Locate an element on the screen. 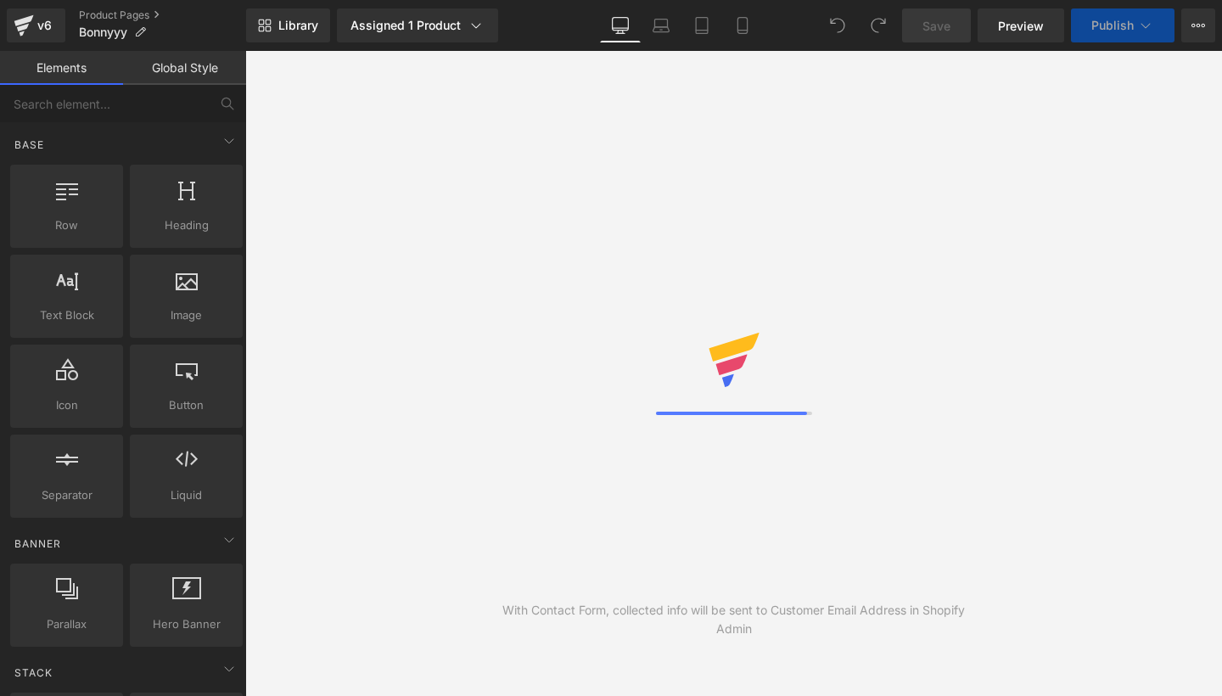 Image resolution: width=1222 pixels, height=696 pixels. button: More is located at coordinates (1198, 25).